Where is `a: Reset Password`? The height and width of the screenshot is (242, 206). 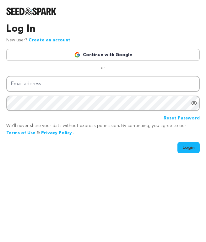
a: Reset Password is located at coordinates (181, 119).